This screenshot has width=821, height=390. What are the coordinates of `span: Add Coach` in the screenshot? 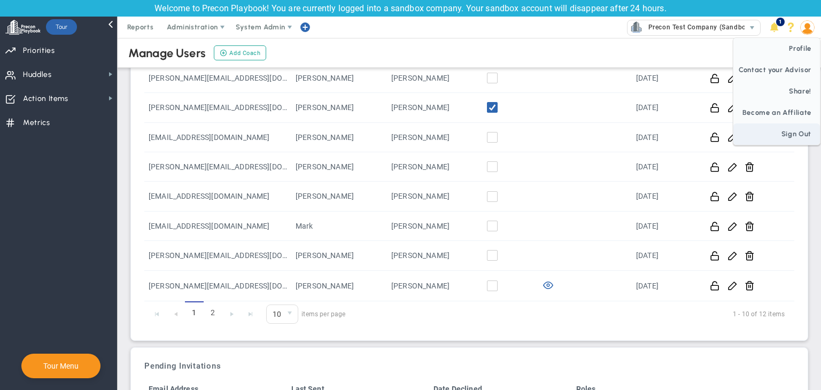 It's located at (245, 53).